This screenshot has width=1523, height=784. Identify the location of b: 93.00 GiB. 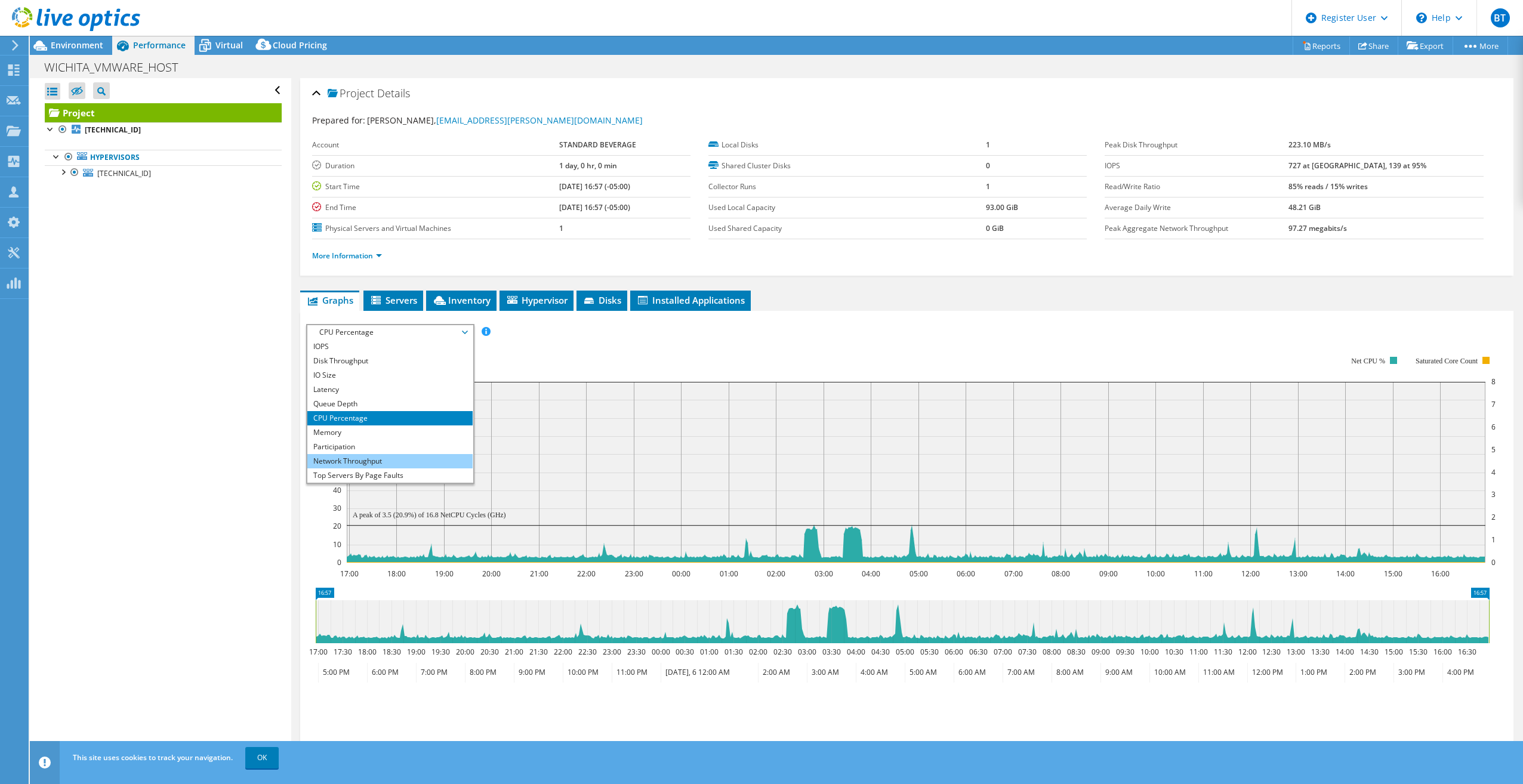
(1002, 207).